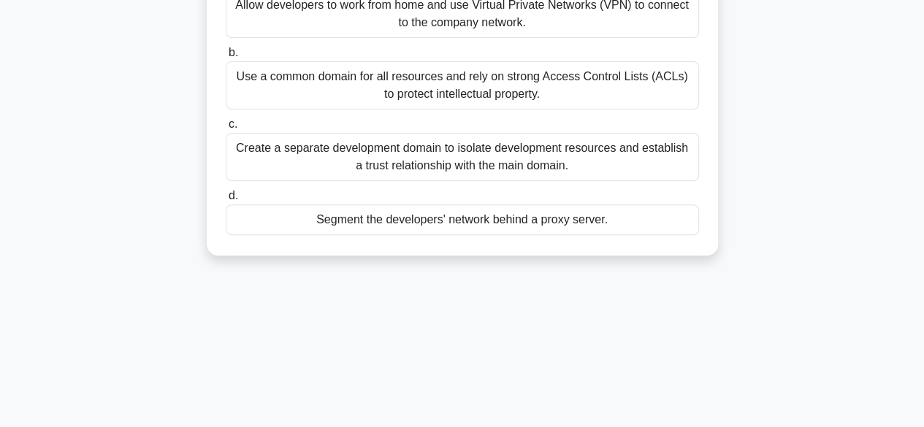  What do you see at coordinates (233, 195) in the screenshot?
I see `span: d.` at bounding box center [233, 195].